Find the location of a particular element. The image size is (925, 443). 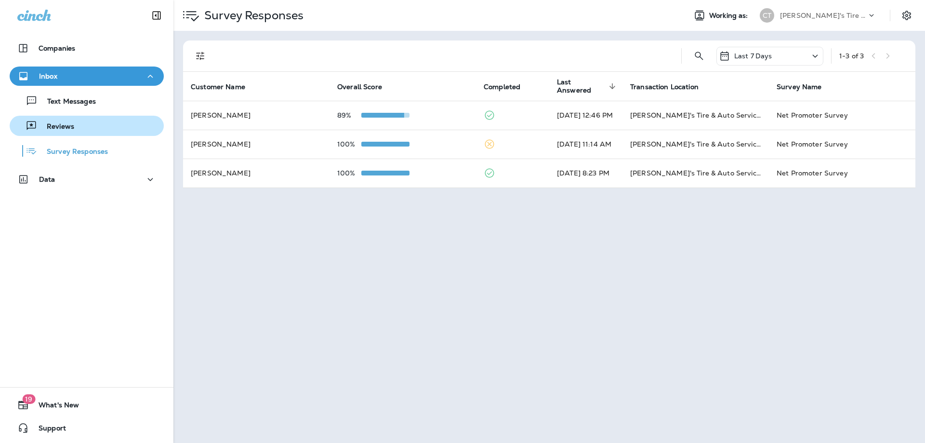

p: Reviews is located at coordinates (55, 127).